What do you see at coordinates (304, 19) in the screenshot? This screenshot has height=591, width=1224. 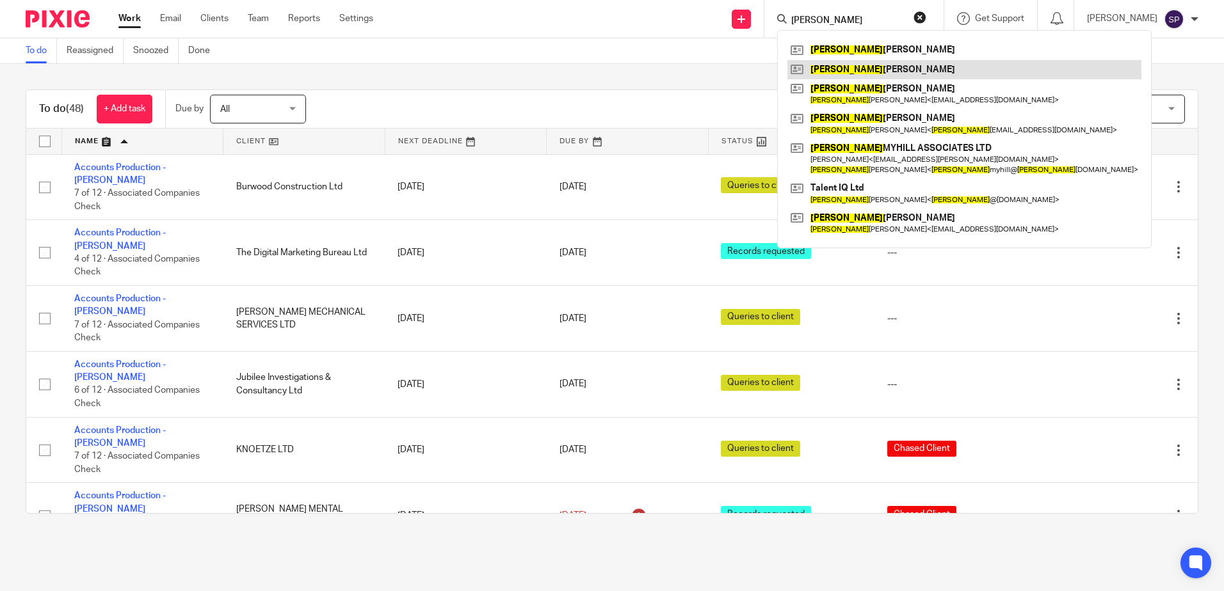 I see `a: Reports` at bounding box center [304, 19].